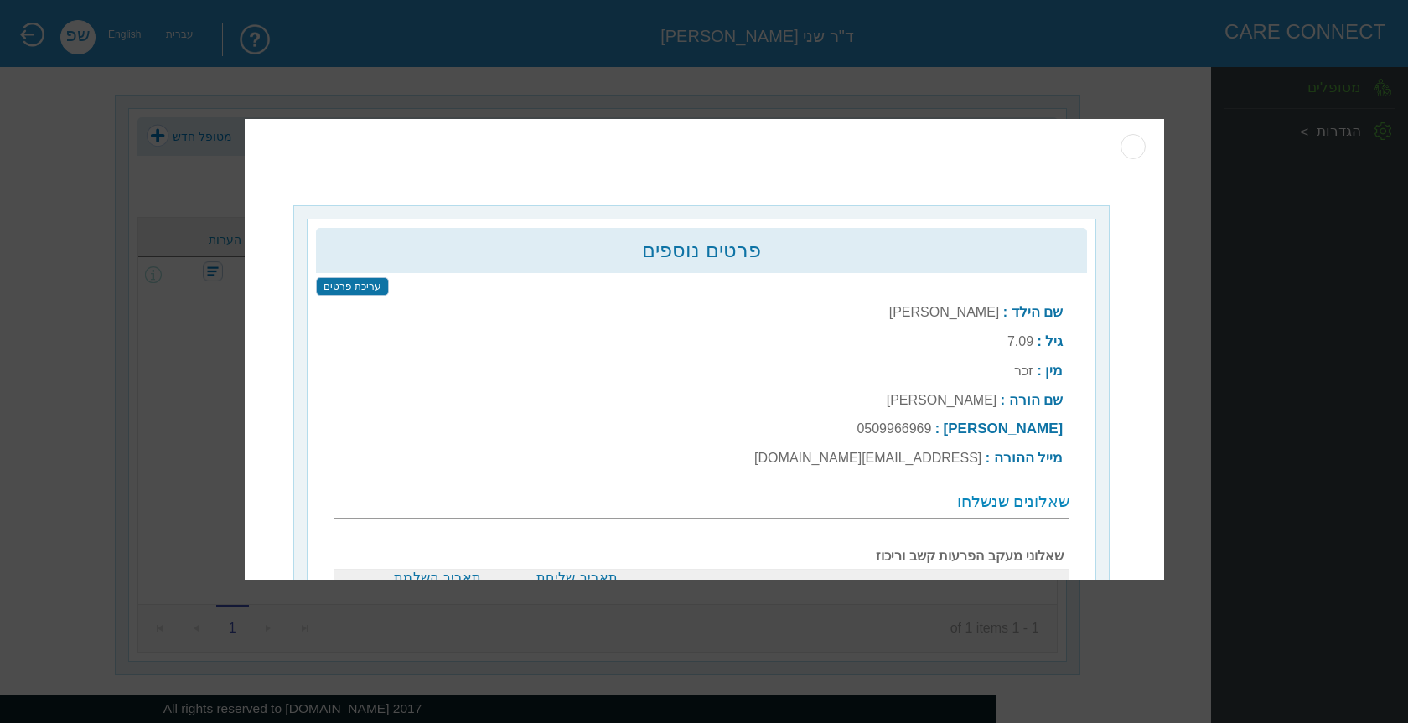 The image size is (1408, 723). I want to click on b: שם הורה, so click(1035, 399).